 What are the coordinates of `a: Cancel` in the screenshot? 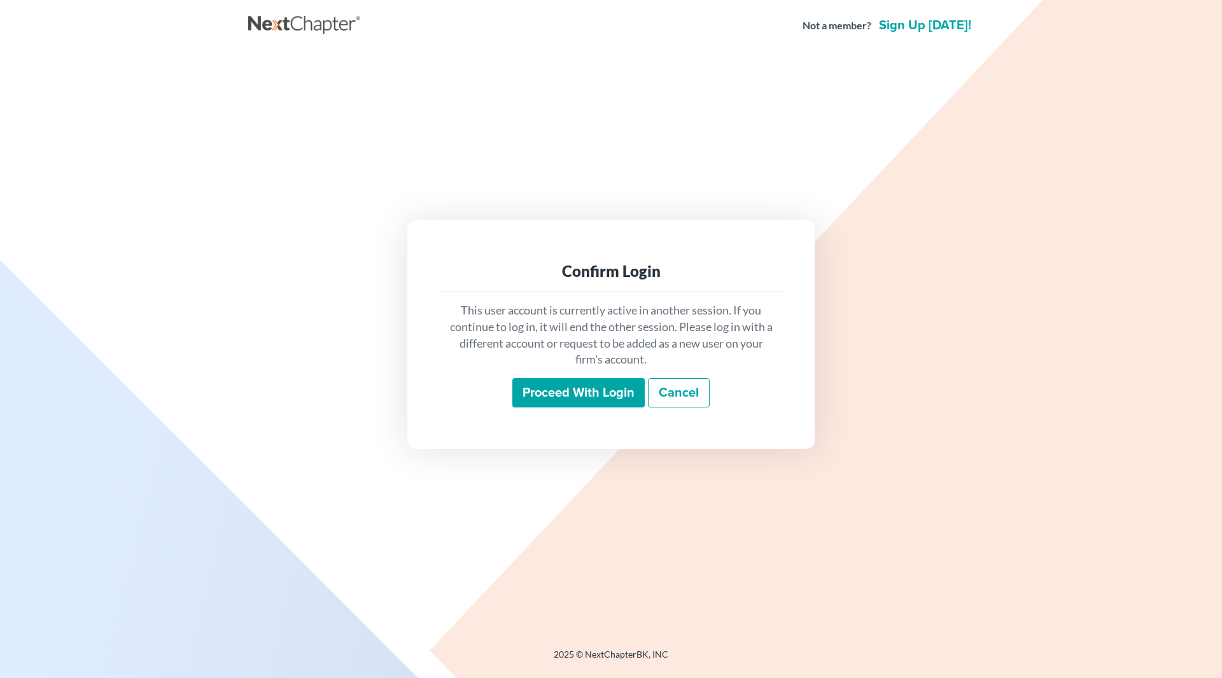 It's located at (679, 393).